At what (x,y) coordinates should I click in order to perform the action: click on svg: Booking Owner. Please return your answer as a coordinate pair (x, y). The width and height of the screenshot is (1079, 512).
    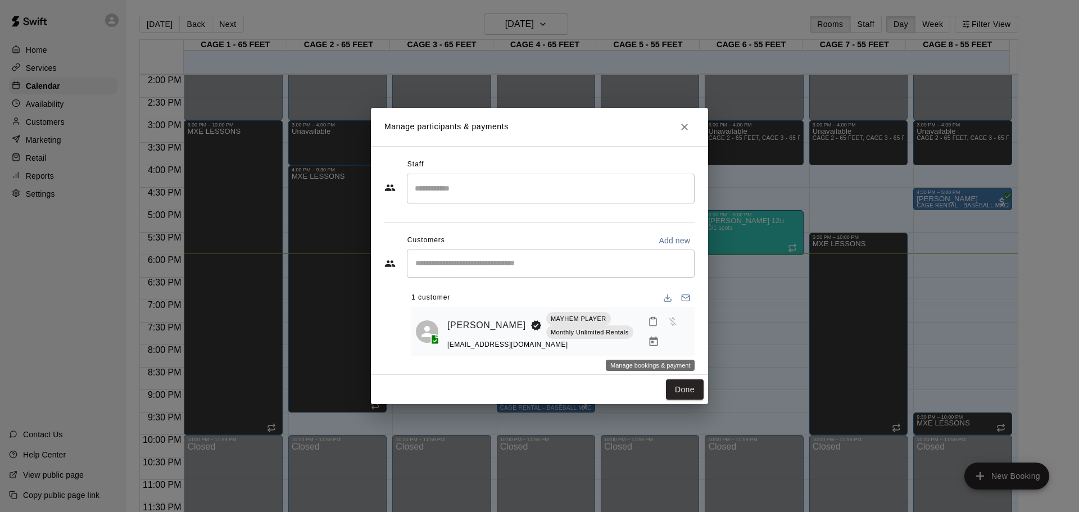
    Looking at the image, I should click on (536, 325).